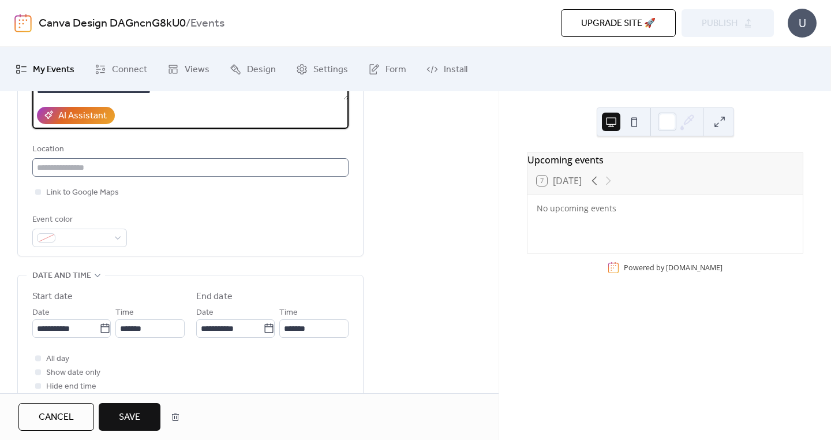 The width and height of the screenshot is (831, 440). Describe the element at coordinates (322, 69) in the screenshot. I see `a: Settings` at that location.